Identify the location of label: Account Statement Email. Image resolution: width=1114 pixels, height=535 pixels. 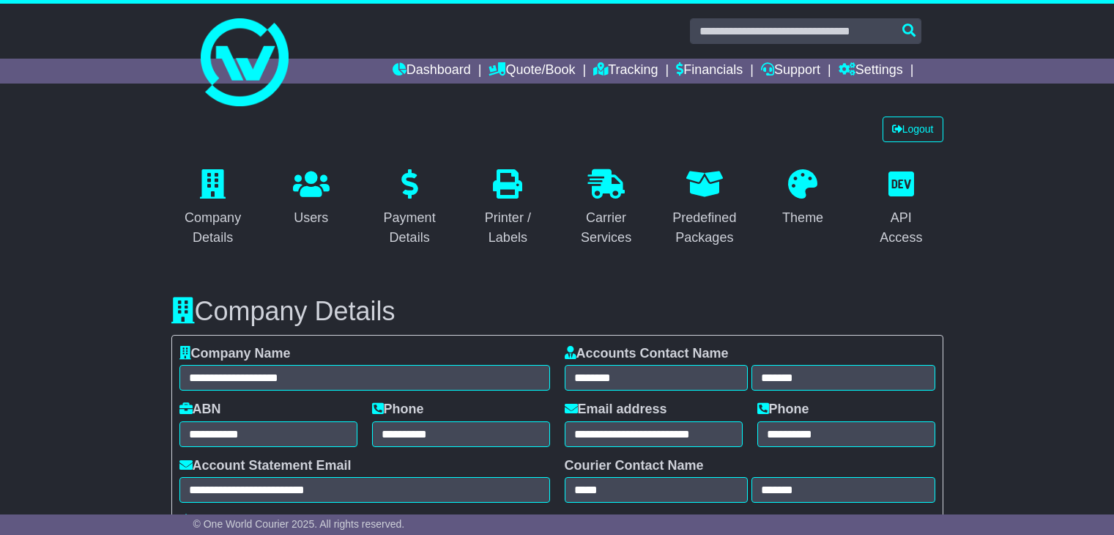
(265, 466).